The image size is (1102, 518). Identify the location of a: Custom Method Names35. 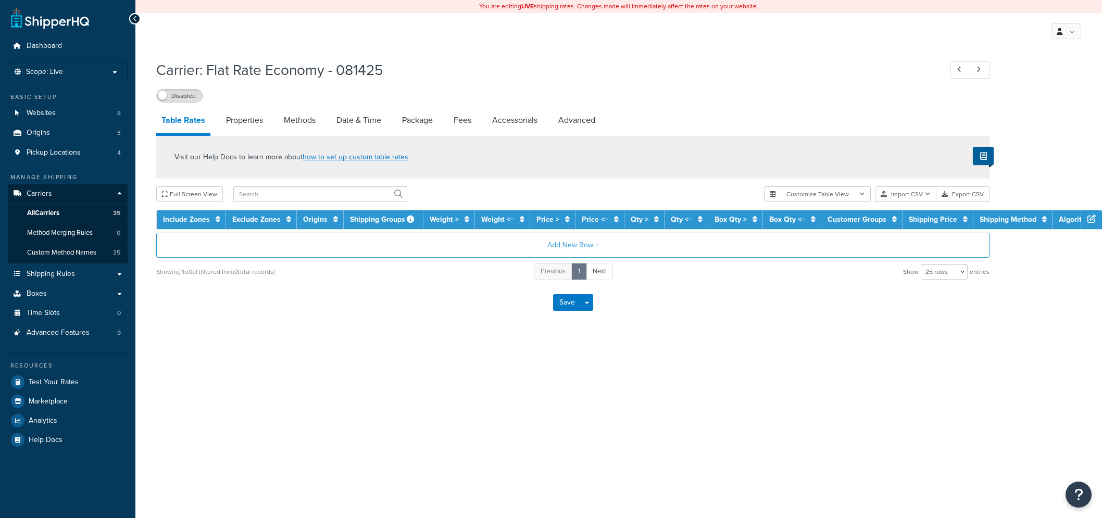
(68, 253).